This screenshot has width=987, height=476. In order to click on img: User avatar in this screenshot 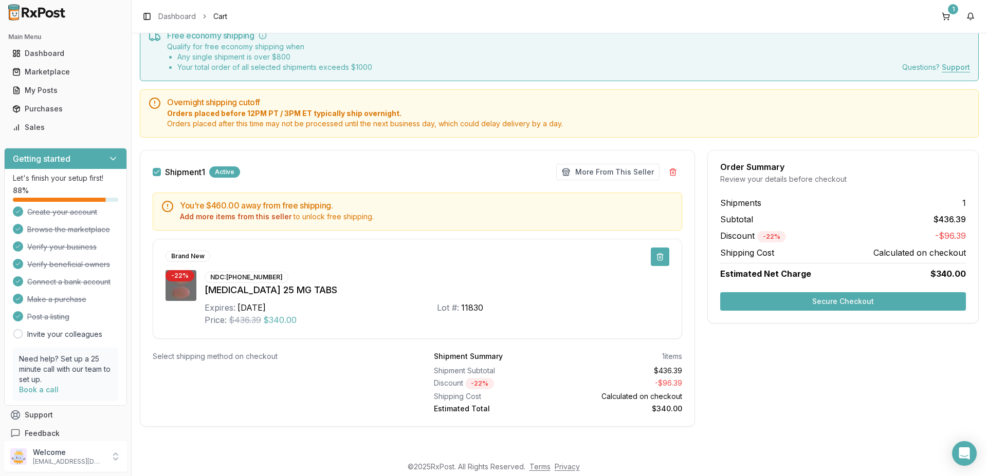, I will do `click(19, 457)`.